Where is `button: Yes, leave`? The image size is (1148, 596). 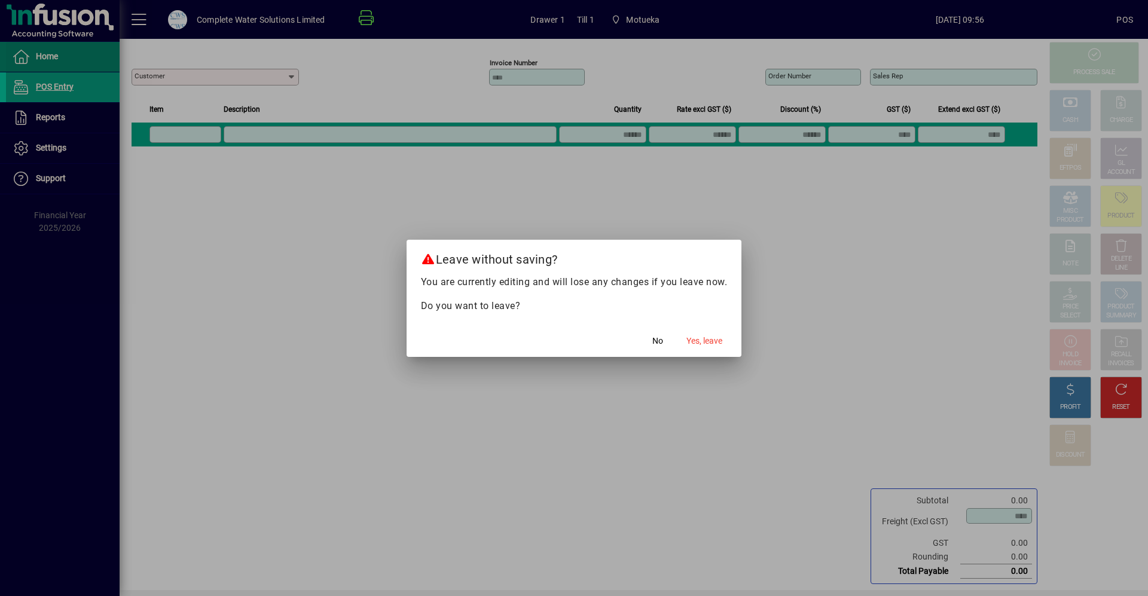
button: Yes, leave is located at coordinates (704, 341).